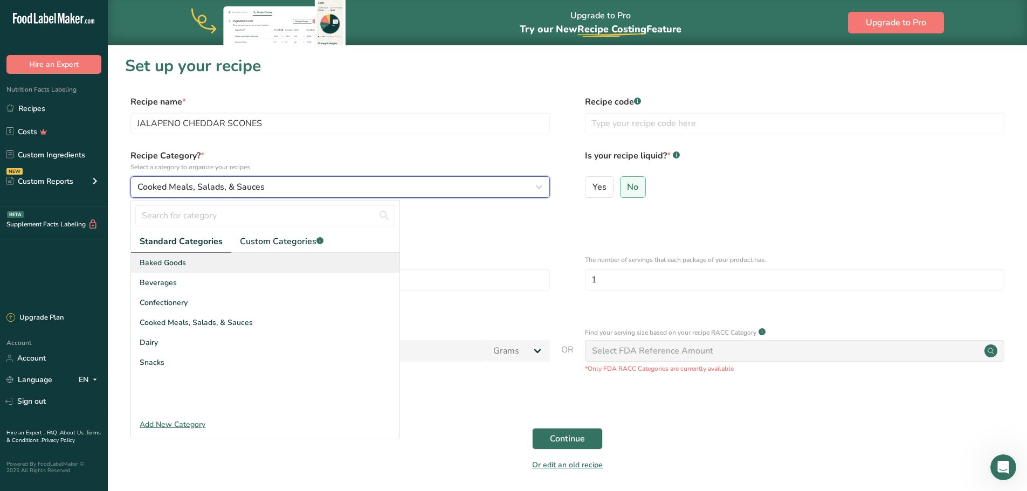  Describe the element at coordinates (670, 333) in the screenshot. I see `p: Find your serving size based on your recipe RACC Category` at that location.